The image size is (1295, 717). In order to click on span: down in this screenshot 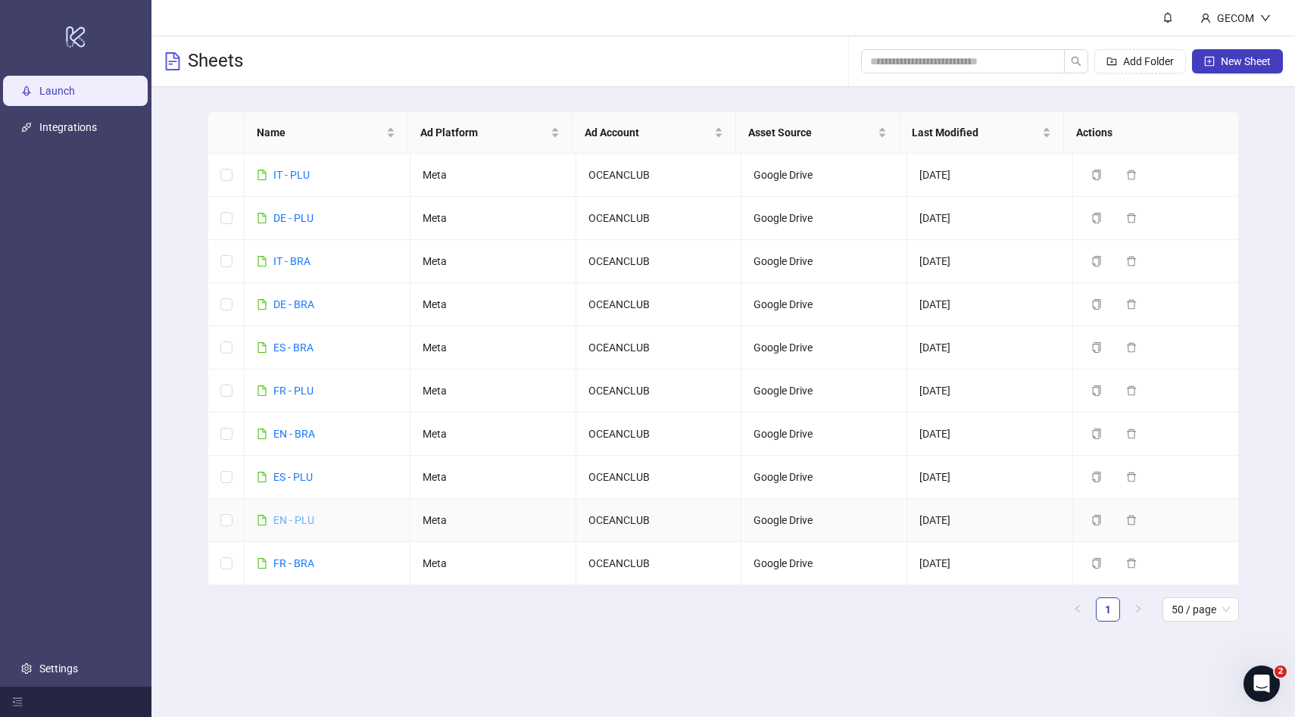, I will do `click(1266, 18)`.